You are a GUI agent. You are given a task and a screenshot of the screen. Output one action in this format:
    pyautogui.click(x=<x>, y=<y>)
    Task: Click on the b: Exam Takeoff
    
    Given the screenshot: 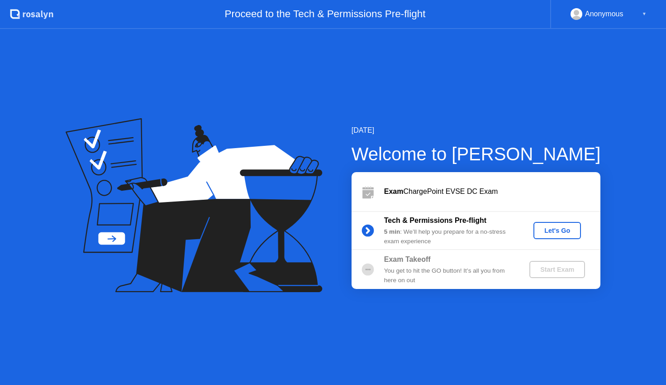 What is the action you would take?
    pyautogui.click(x=407, y=259)
    